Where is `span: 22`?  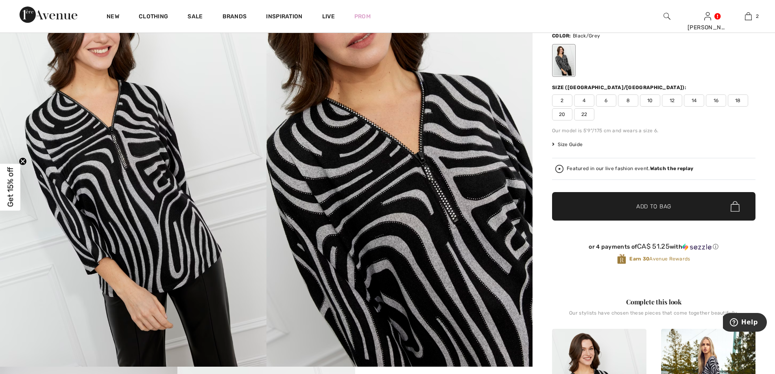 span: 22 is located at coordinates (584, 114).